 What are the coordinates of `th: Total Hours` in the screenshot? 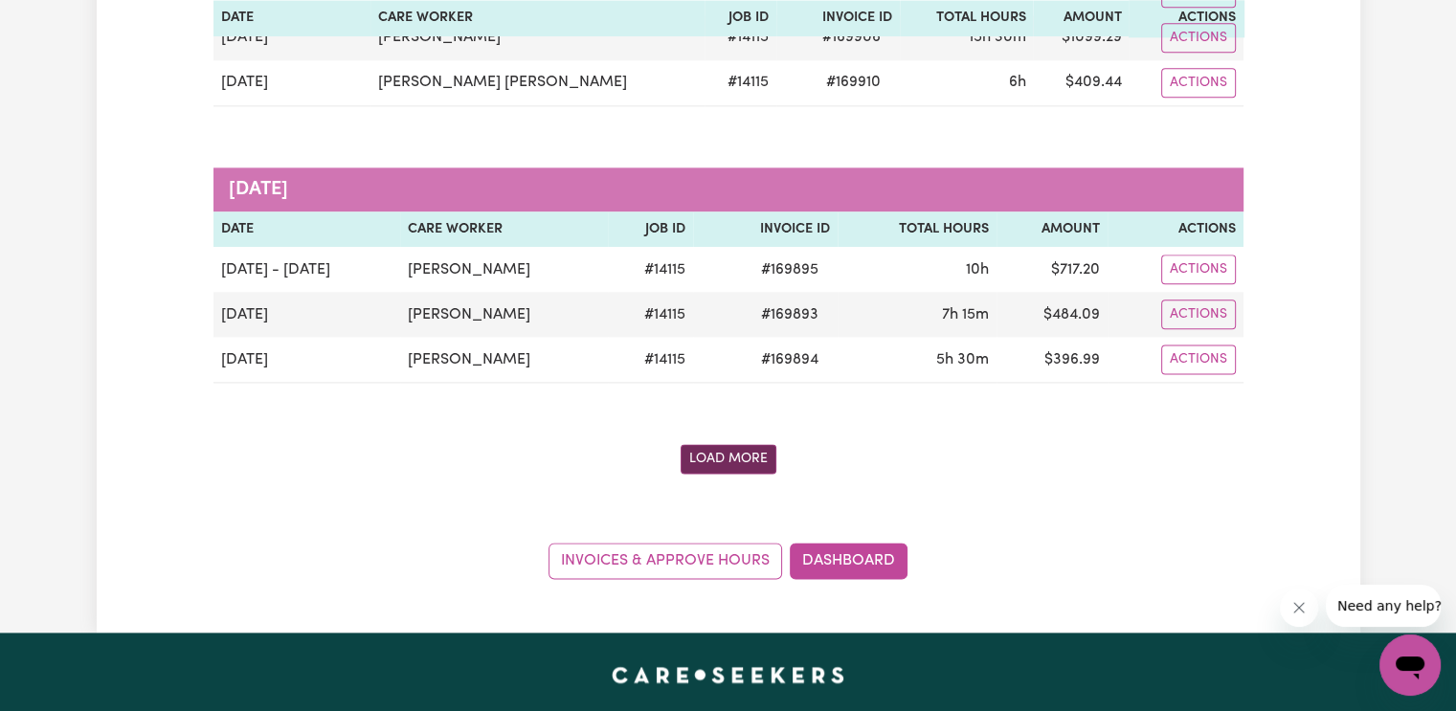 It's located at (917, 230).